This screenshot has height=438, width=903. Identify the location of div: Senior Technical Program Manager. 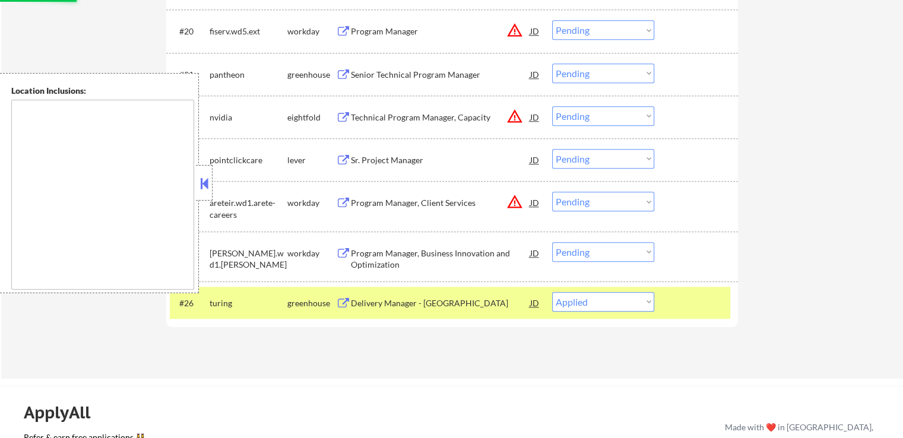
(440, 75).